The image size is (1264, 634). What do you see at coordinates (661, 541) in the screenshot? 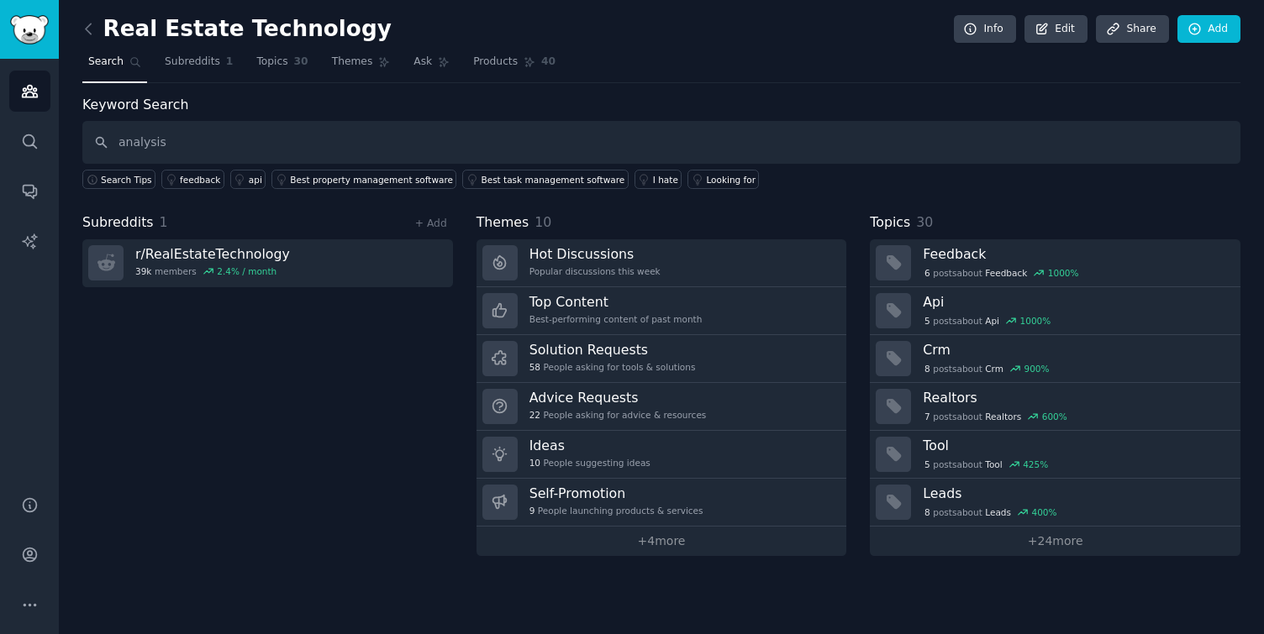
I see `a: +4more` at bounding box center [661, 541].